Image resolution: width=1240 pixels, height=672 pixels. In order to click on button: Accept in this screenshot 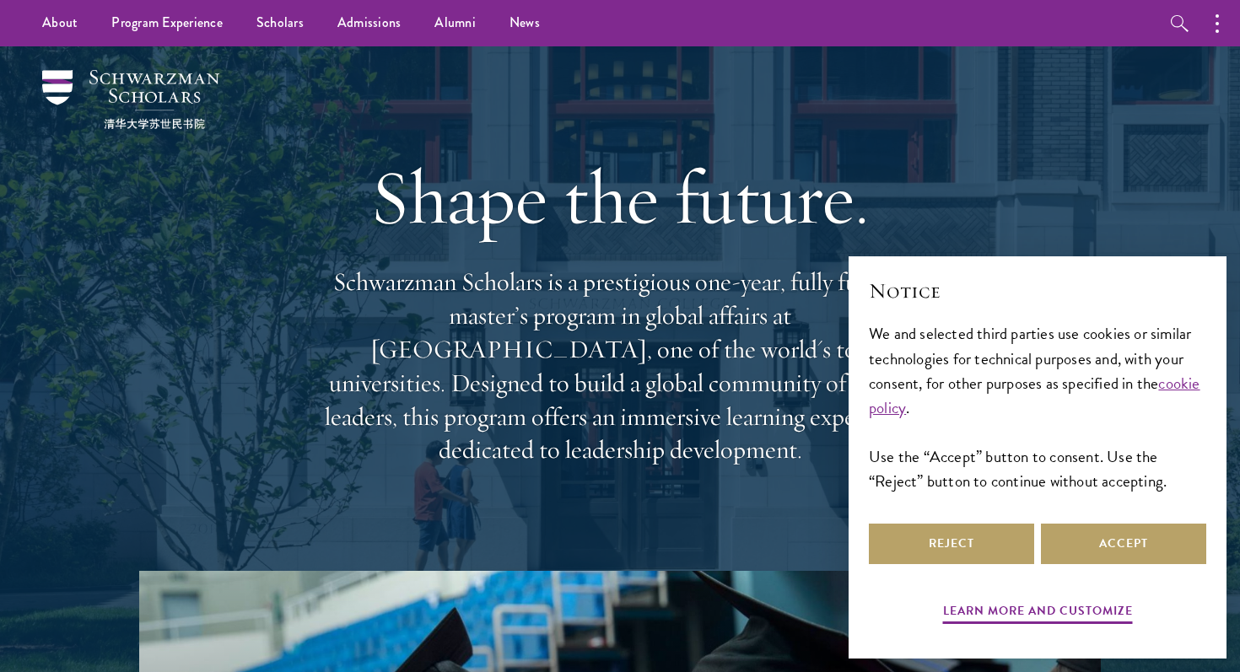, I will do `click(1124, 544)`.